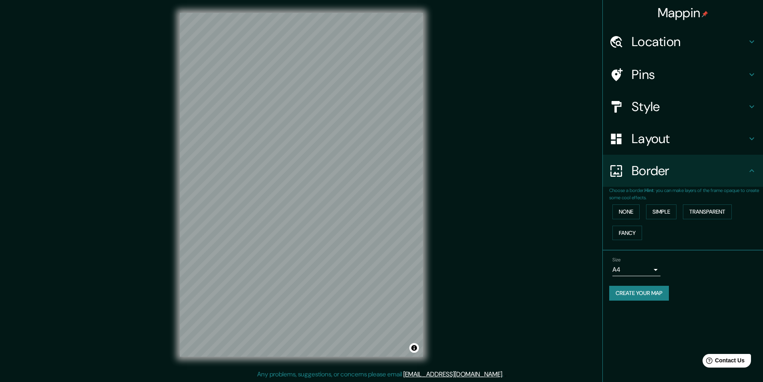  What do you see at coordinates (627, 233) in the screenshot?
I see `button: Fancy` at bounding box center [627, 233].